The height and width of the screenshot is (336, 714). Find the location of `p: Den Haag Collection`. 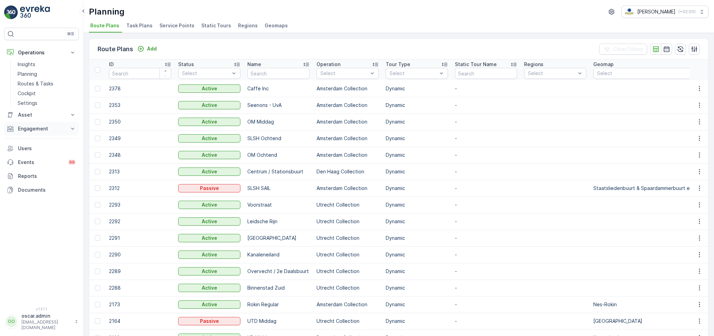

p: Den Haag Collection is located at coordinates (348, 172).